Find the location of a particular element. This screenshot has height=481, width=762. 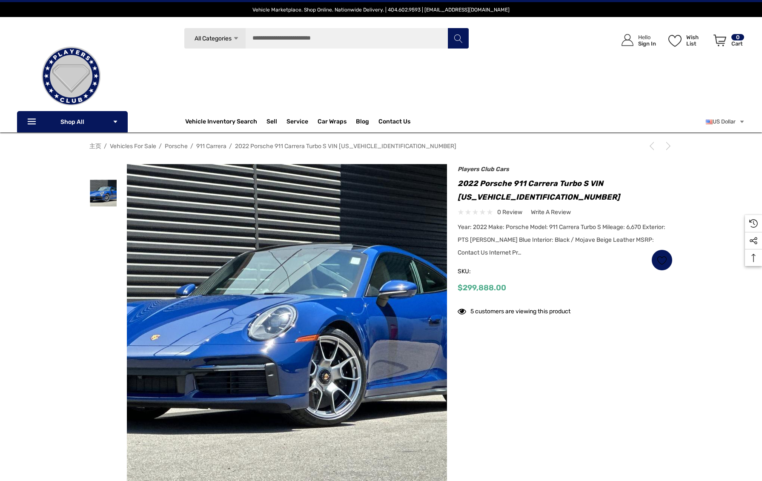

a: USD is located at coordinates (725, 122).